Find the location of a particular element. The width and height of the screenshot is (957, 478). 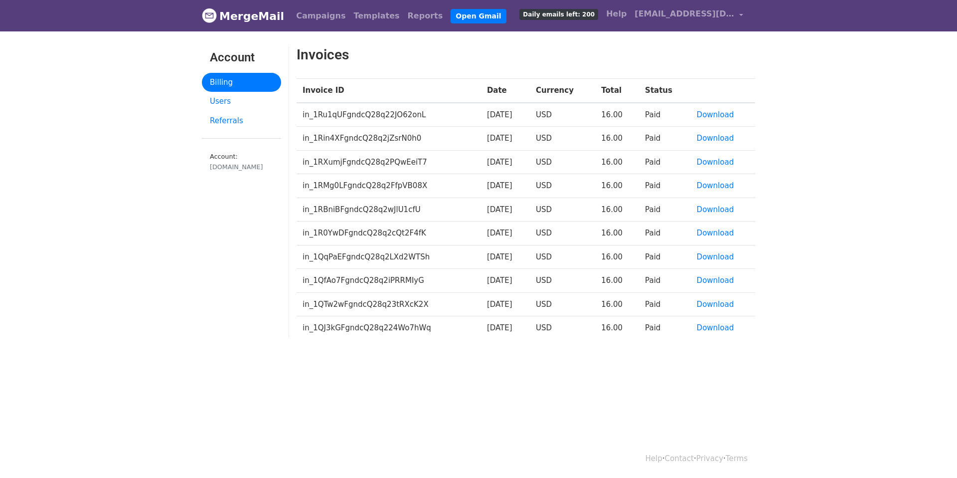

td: in_1QqPaEFgndcQ28q2LXd2WTSh is located at coordinates (389, 257).